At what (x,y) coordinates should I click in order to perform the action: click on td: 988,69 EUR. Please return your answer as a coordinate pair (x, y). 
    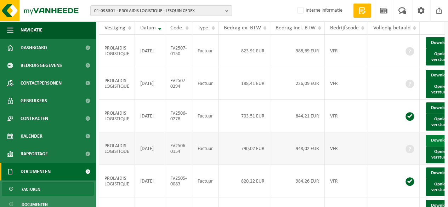
    Looking at the image, I should click on (297, 51).